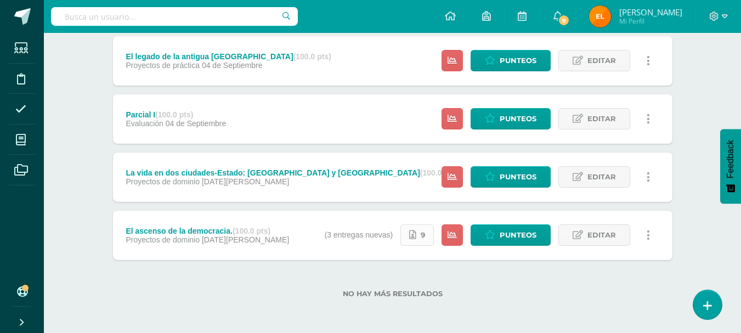 The width and height of the screenshot is (741, 333). What do you see at coordinates (393, 293) in the screenshot?
I see `label: No hay más resultados` at bounding box center [393, 293].